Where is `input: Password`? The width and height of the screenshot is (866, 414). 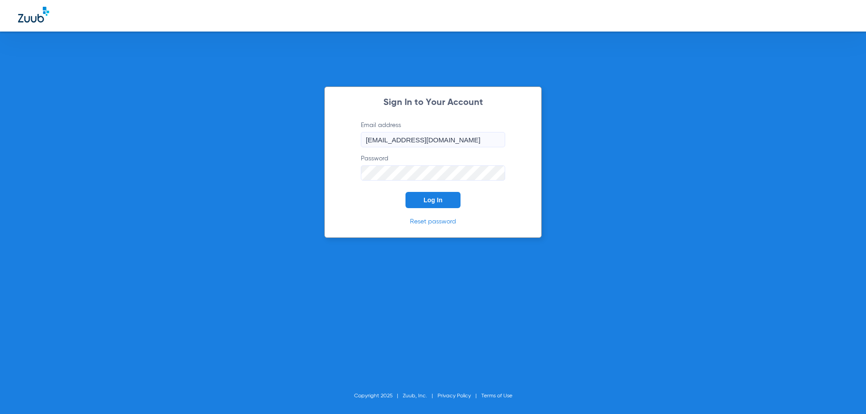
input: Password is located at coordinates (433, 173).